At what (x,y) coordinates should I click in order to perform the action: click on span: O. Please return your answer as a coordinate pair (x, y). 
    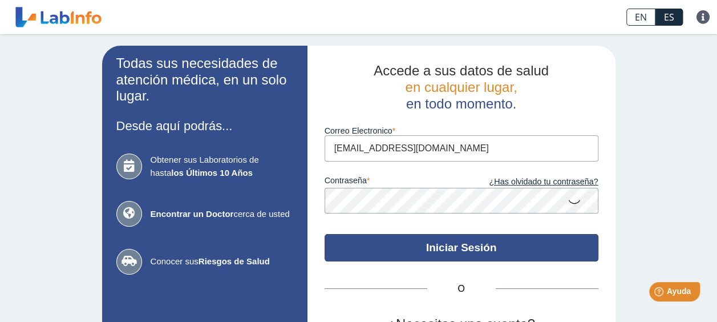
    Looking at the image, I should click on (461, 288).